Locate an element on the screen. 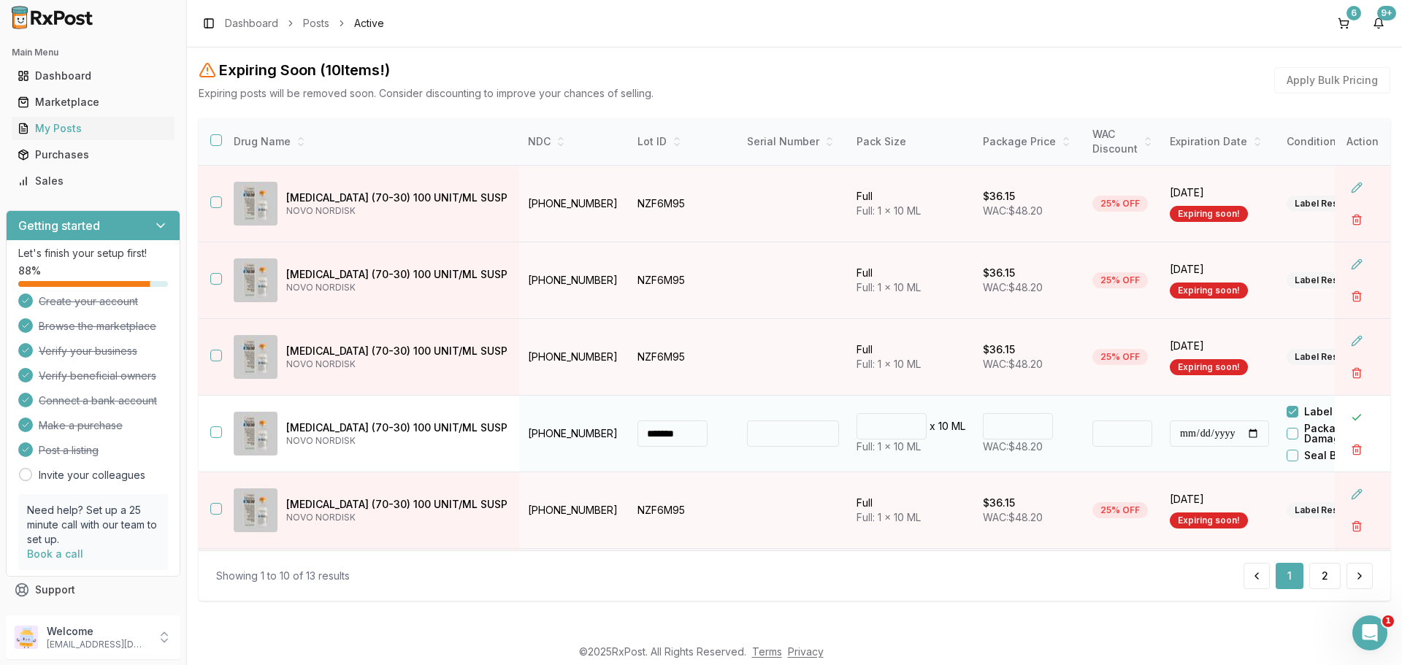 Image resolution: width=1402 pixels, height=665 pixels. label: Label Residue is located at coordinates (1341, 412).